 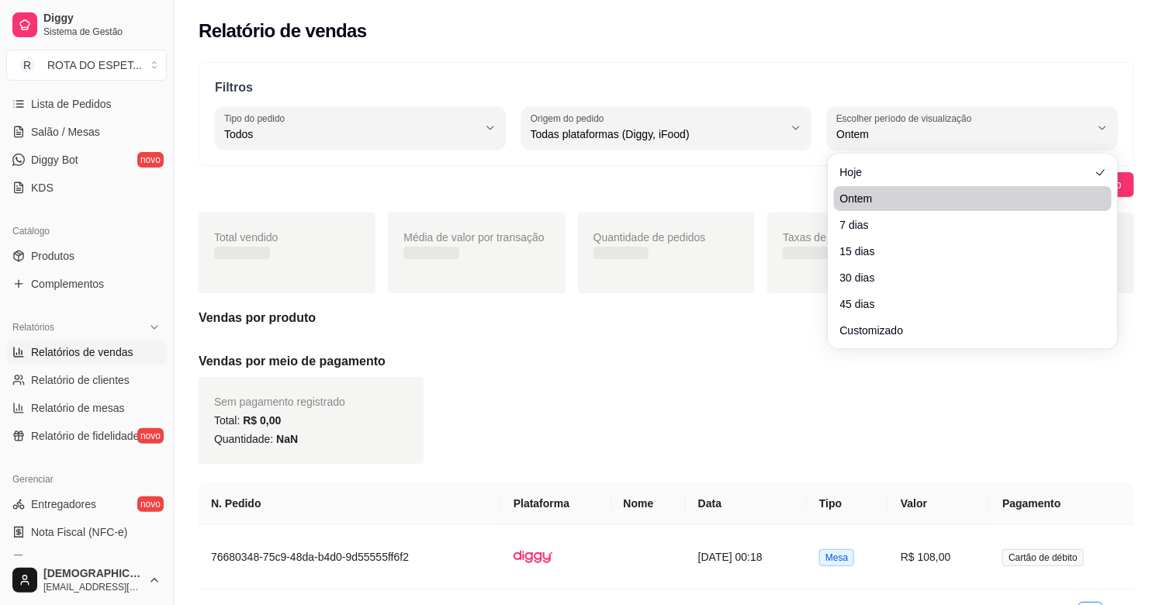 What do you see at coordinates (82, 352) in the screenshot?
I see `span: Relatórios de vendas` at bounding box center [82, 352].